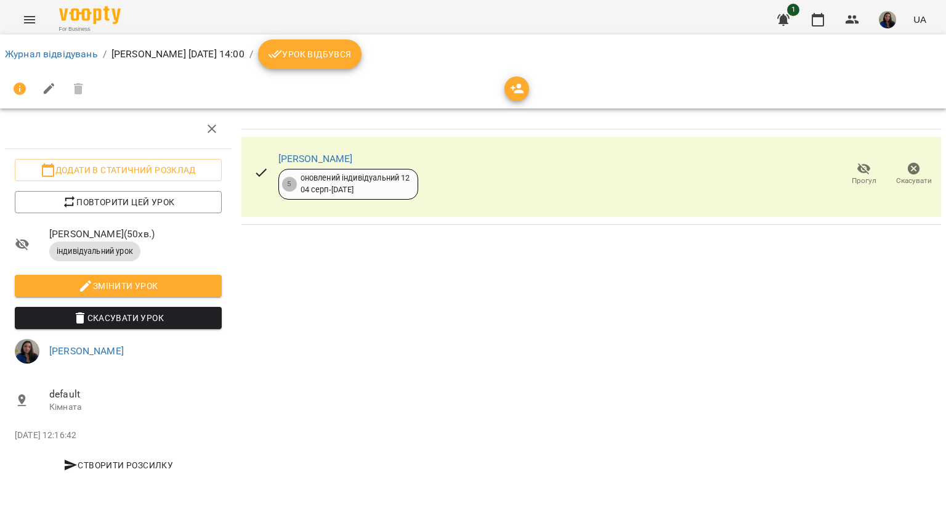 The image size is (946, 509). I want to click on button: UA, so click(919, 19).